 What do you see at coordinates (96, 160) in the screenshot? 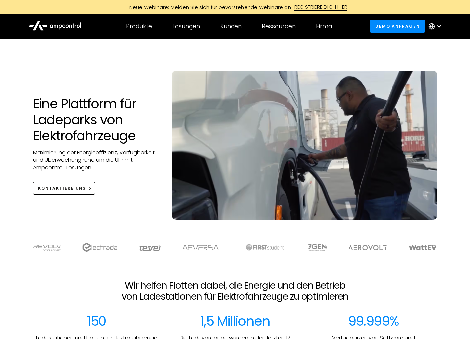
I see `p: Maximierung der Energieeffizienz, Verfügbarkeit und Überwachung rund um die Uhr mit Ampcontrol-Lö...` at bounding box center [96, 160].